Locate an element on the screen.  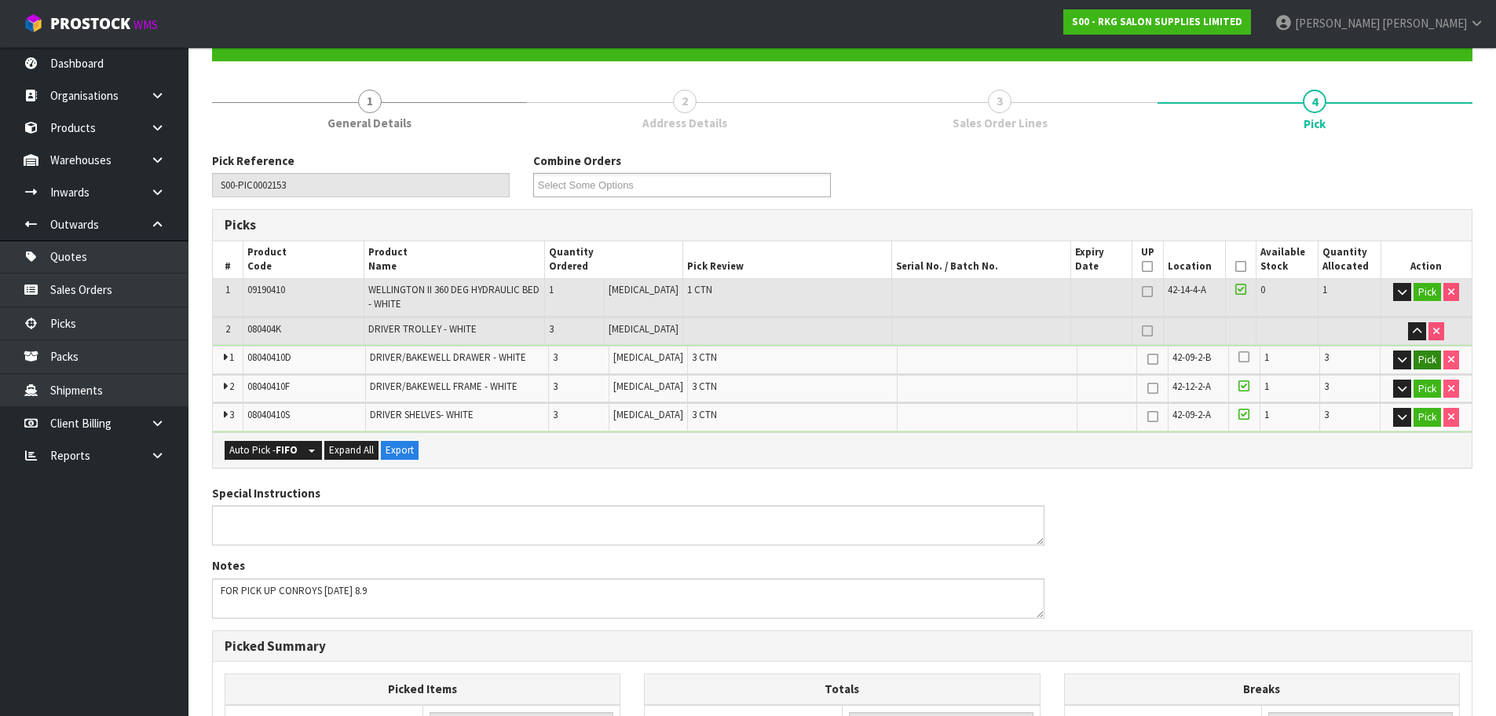
span: 08040410S is located at coordinates (269, 414).